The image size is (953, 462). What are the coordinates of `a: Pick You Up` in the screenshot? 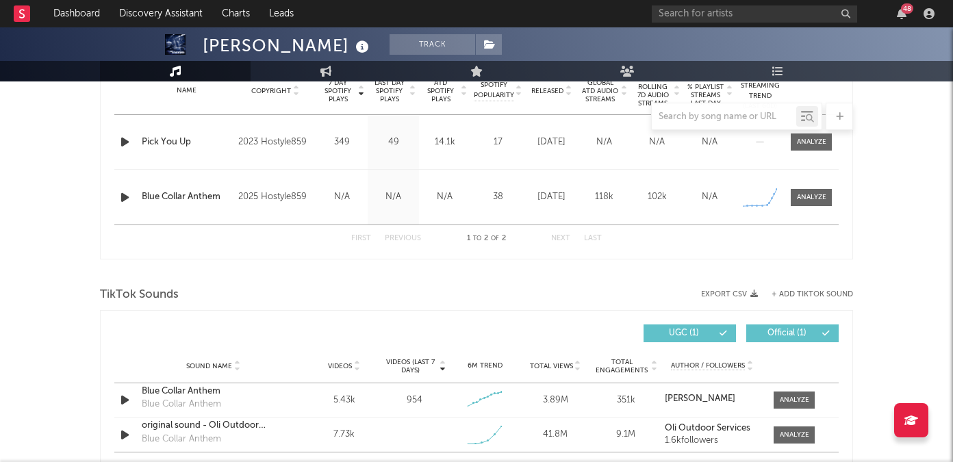 It's located at (186, 142).